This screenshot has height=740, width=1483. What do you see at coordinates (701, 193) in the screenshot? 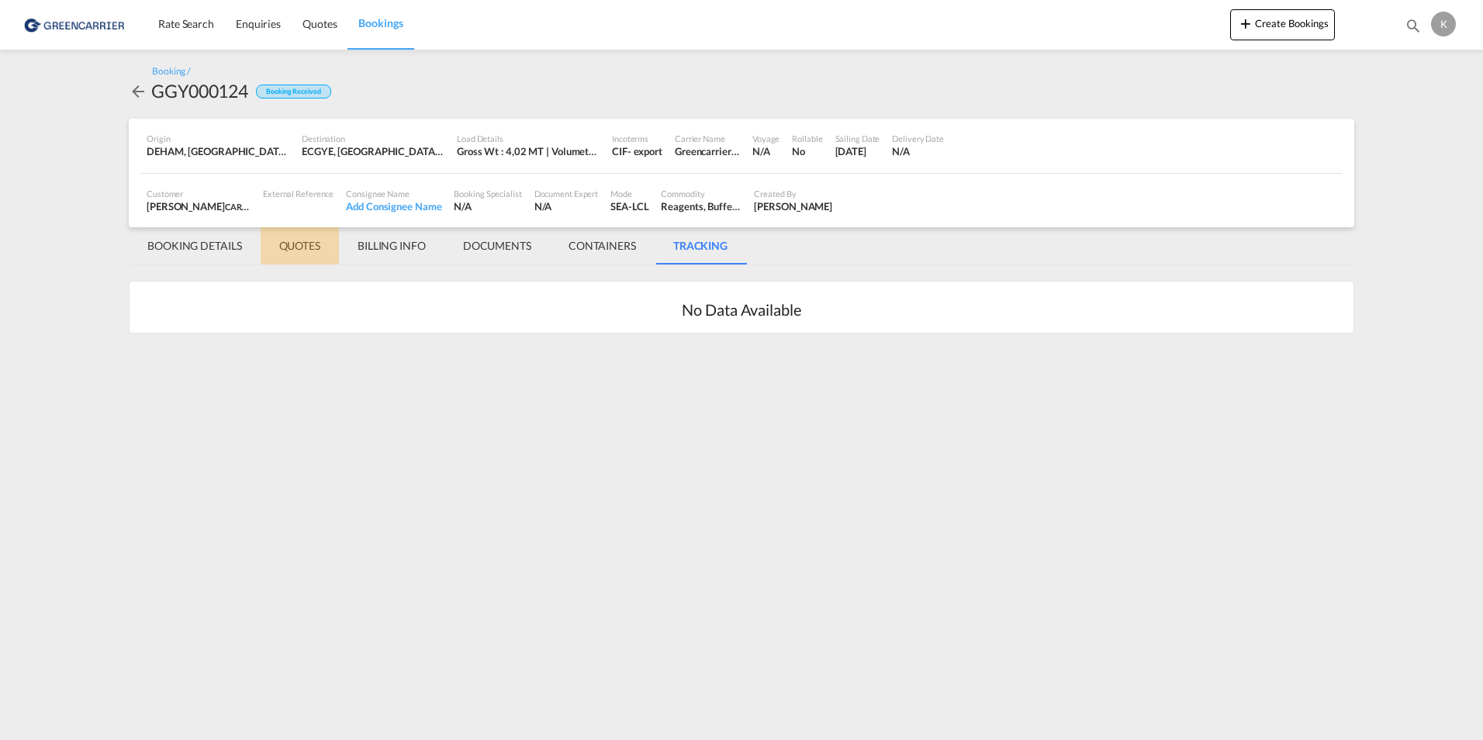
I see `div: Commodity` at bounding box center [701, 193].